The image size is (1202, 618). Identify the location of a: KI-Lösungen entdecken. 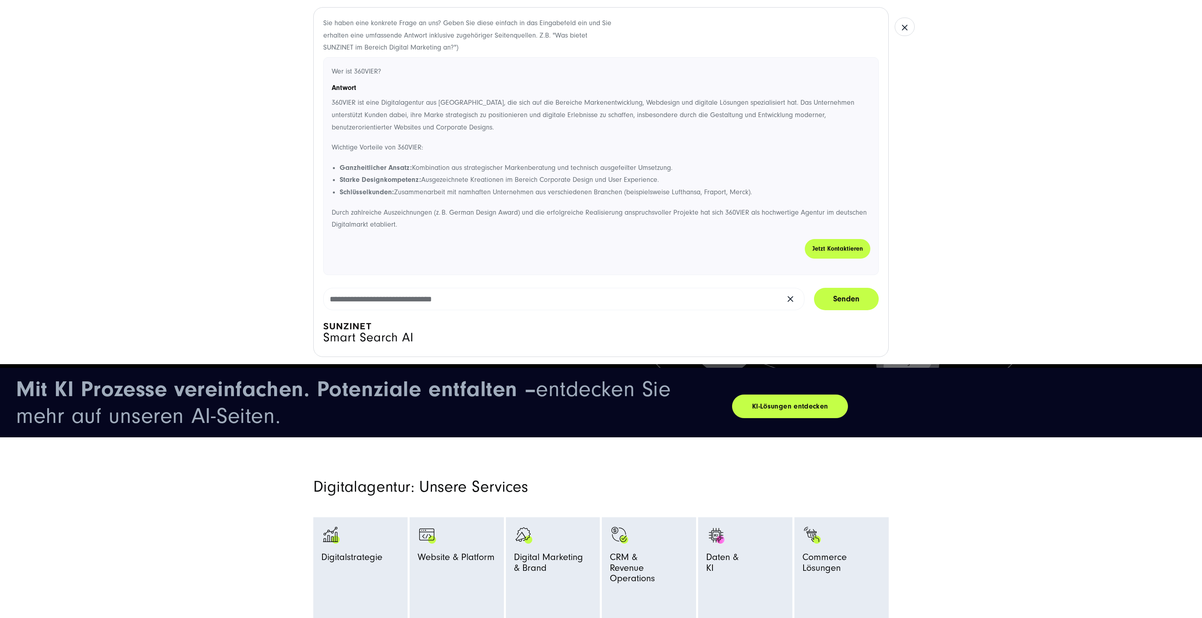
(790, 406).